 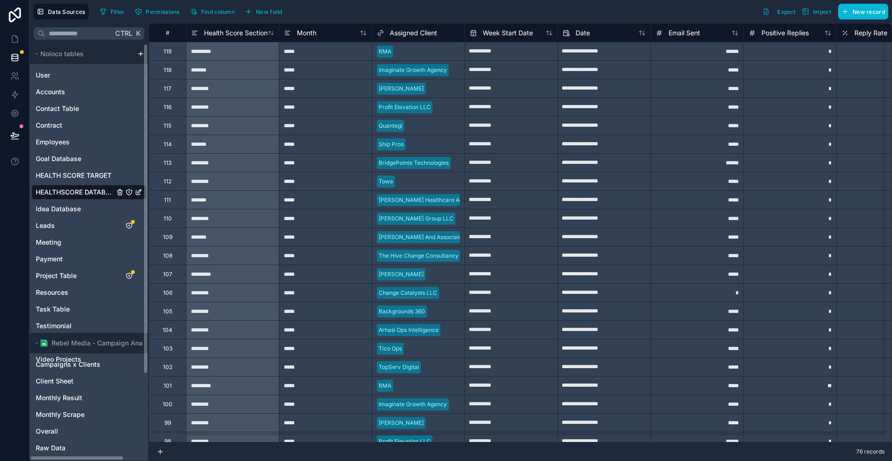 I want to click on div: 107, so click(x=168, y=275).